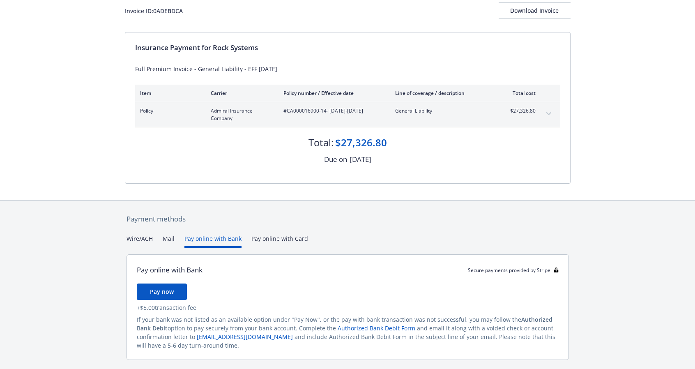  Describe the element at coordinates (347, 219) in the screenshot. I see `div: Payment methods` at that location.